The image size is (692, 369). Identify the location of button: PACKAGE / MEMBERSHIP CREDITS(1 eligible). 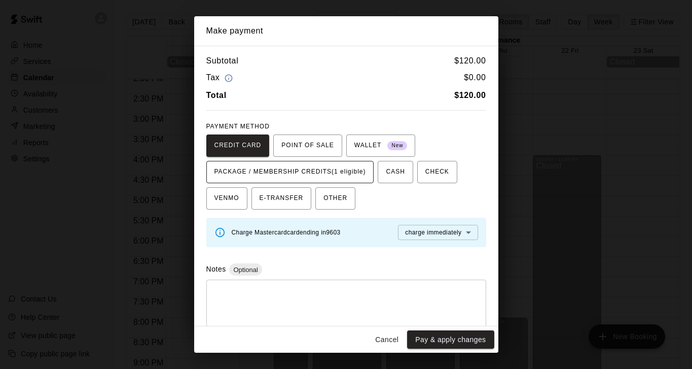
(290, 172).